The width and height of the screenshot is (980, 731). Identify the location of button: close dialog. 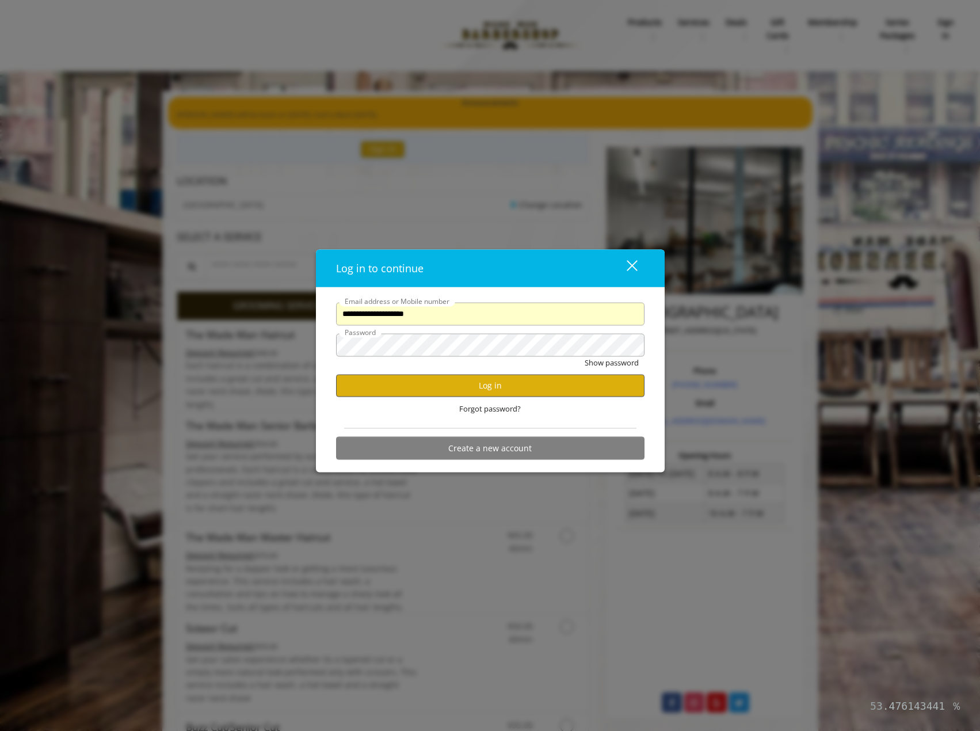
(625, 268).